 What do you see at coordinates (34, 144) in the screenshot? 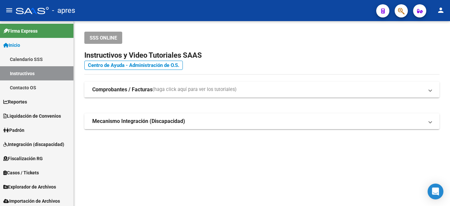
I see `span: Integración (discapacidad)` at bounding box center [34, 144].